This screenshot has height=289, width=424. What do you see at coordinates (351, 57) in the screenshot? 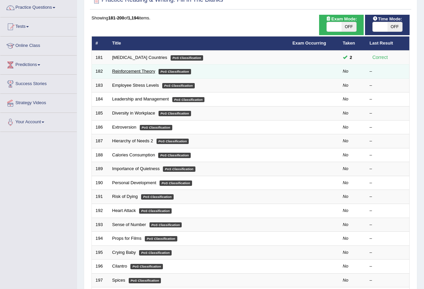
I see `span: You can still take this question` at bounding box center [351, 57].